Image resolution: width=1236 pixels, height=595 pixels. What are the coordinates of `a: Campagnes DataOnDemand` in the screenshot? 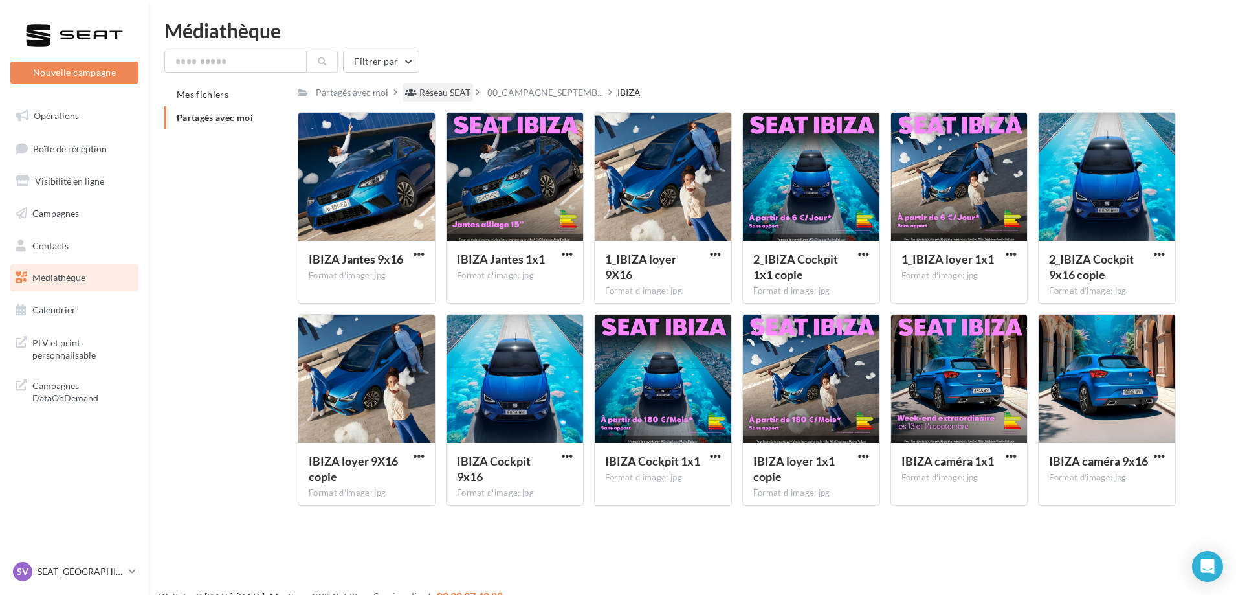 It's located at (74, 390).